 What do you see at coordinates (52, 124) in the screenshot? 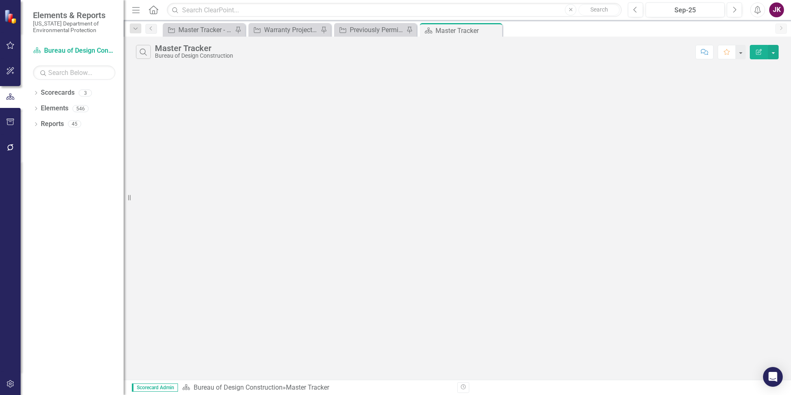
I see `a: Reports` at bounding box center [52, 124].